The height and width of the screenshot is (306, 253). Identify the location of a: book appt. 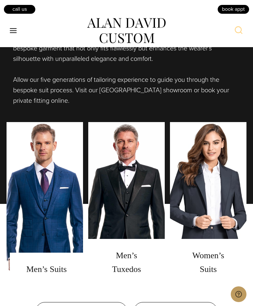
(233, 9).